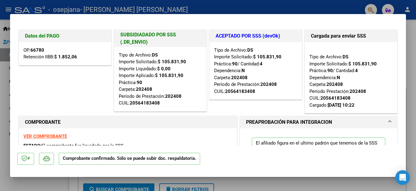 This screenshot has height=191, width=416. What do you see at coordinates (256, 36) in the screenshot?
I see `h1: ACEPTADO POR SSS (devOk)` at bounding box center [256, 36].